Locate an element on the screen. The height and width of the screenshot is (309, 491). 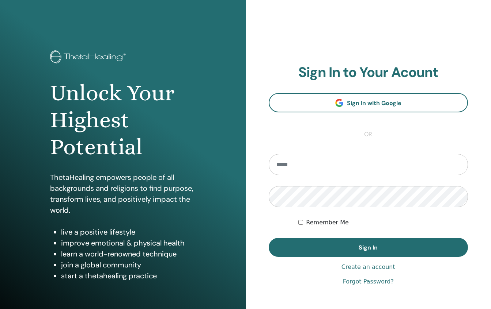
li: improve emotional & physical health is located at coordinates (128, 243).